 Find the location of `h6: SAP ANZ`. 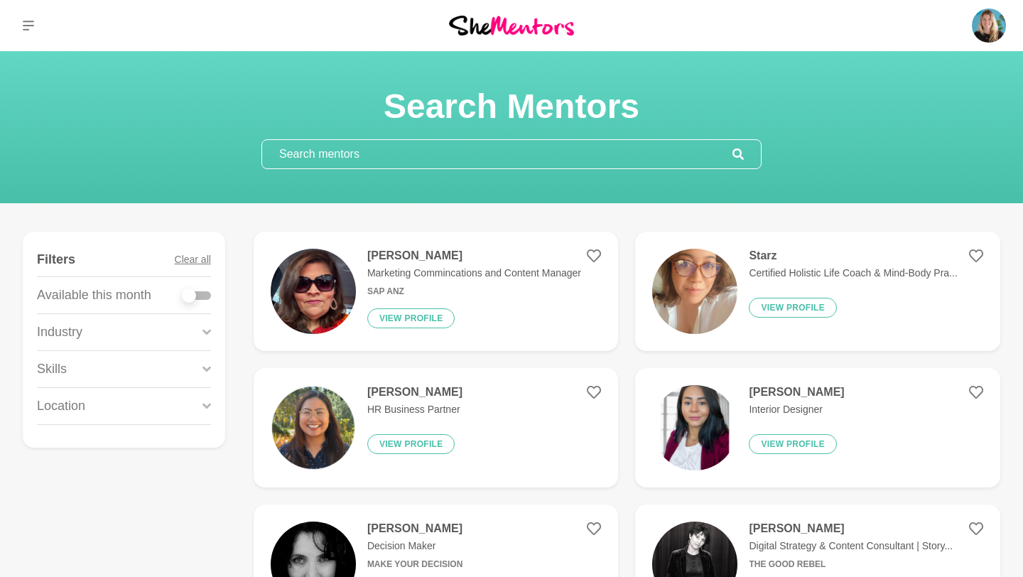

h6: SAP ANZ is located at coordinates (474, 291).